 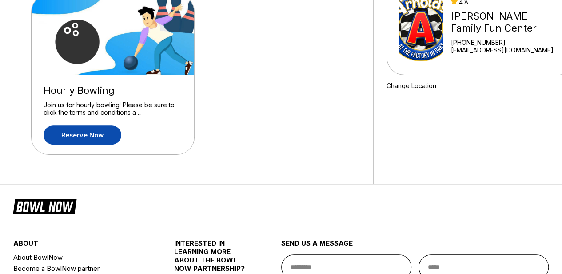 What do you see at coordinates (113, 90) in the screenshot?
I see `div: Hourly Bowling` at bounding box center [113, 90].